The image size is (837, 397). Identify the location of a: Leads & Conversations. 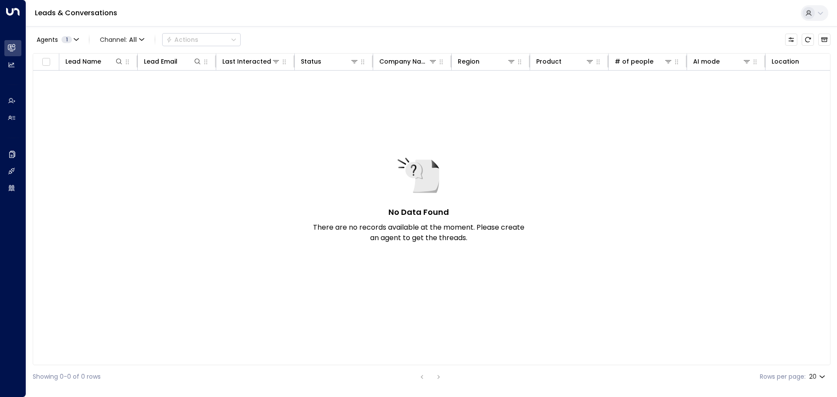
(76, 13).